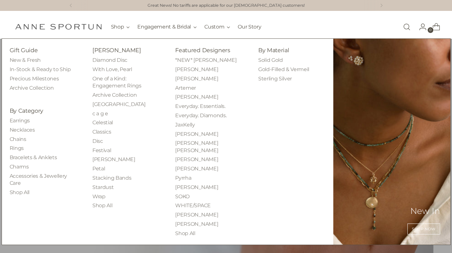 The width and height of the screenshot is (452, 253). What do you see at coordinates (434, 27) in the screenshot?
I see `a: Open cart modal` at bounding box center [434, 27].